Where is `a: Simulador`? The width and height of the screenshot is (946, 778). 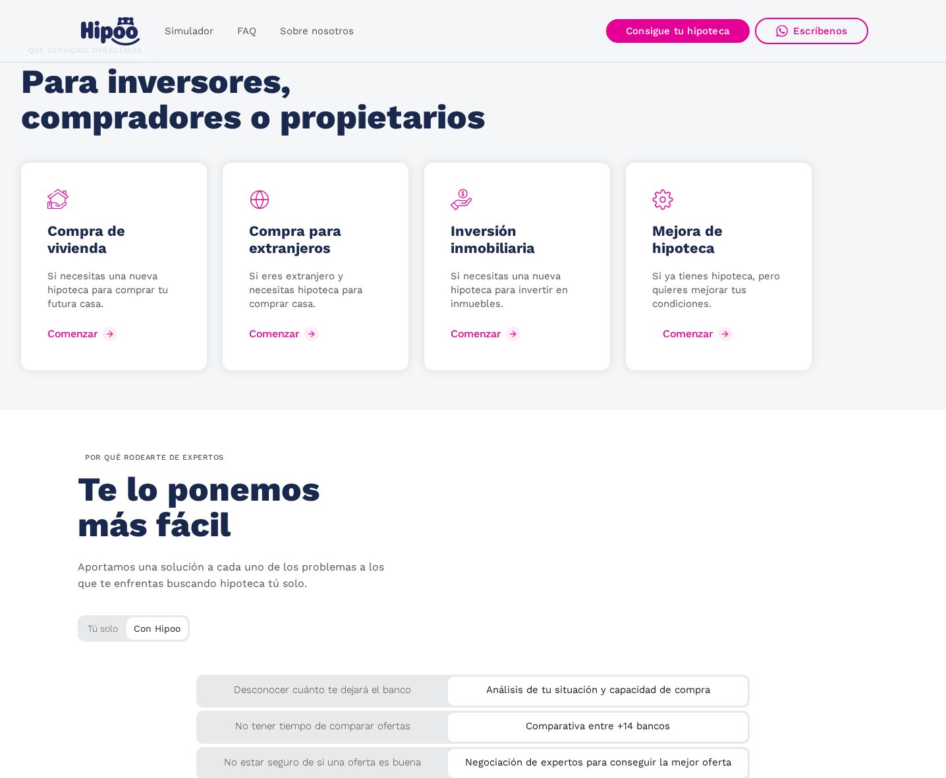 a: Simulador is located at coordinates (189, 31).